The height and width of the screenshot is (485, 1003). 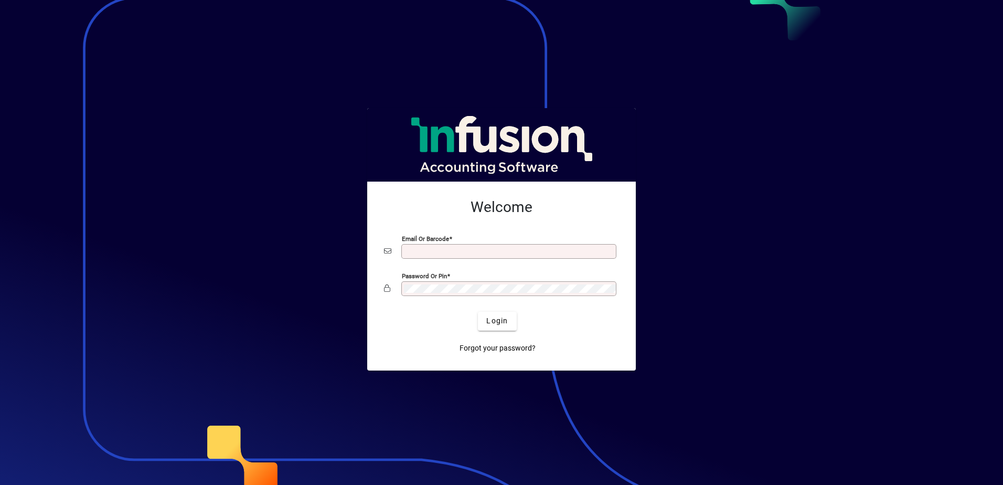 What do you see at coordinates (497, 321) in the screenshot?
I see `button: Login` at bounding box center [497, 321].